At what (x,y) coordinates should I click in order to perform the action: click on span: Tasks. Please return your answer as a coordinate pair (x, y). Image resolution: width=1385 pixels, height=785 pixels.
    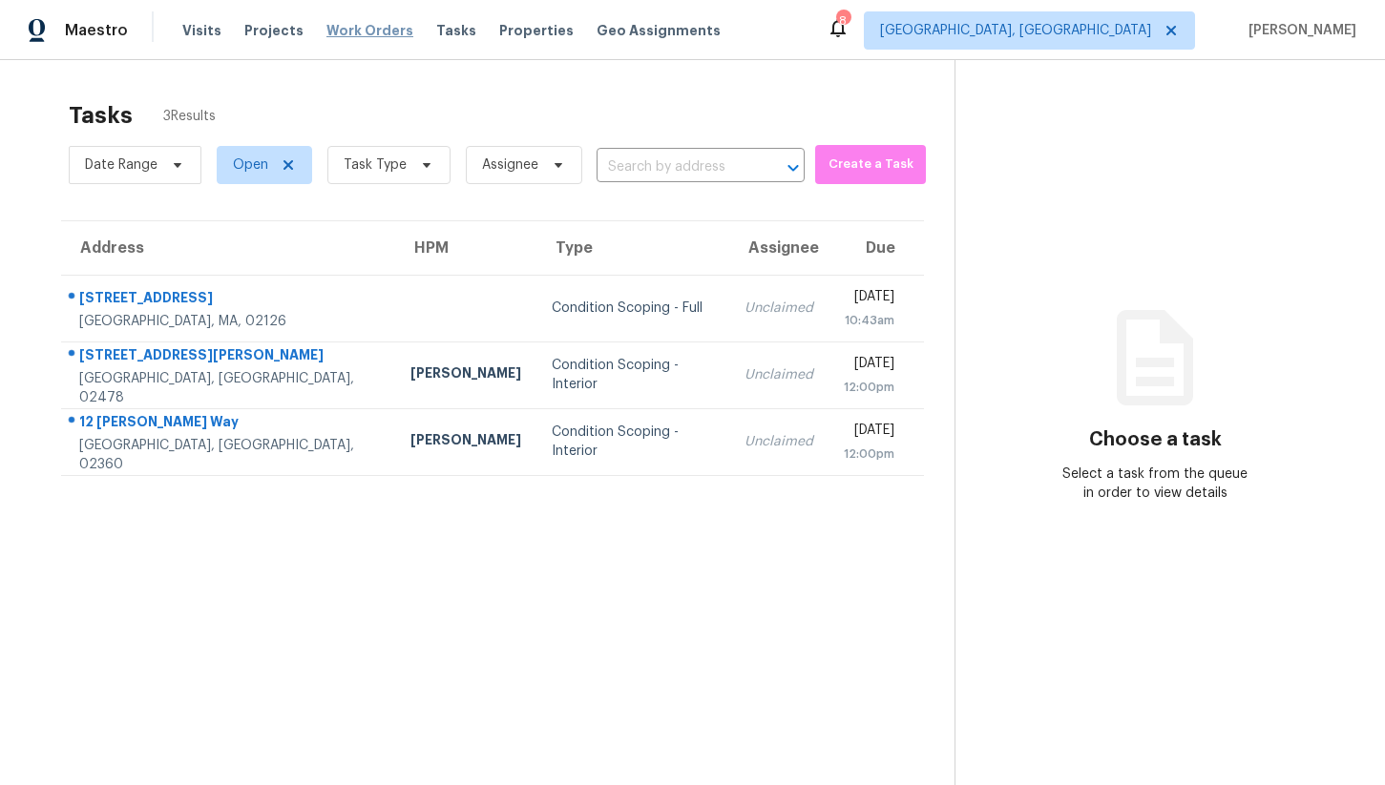
    Looking at the image, I should click on (456, 31).